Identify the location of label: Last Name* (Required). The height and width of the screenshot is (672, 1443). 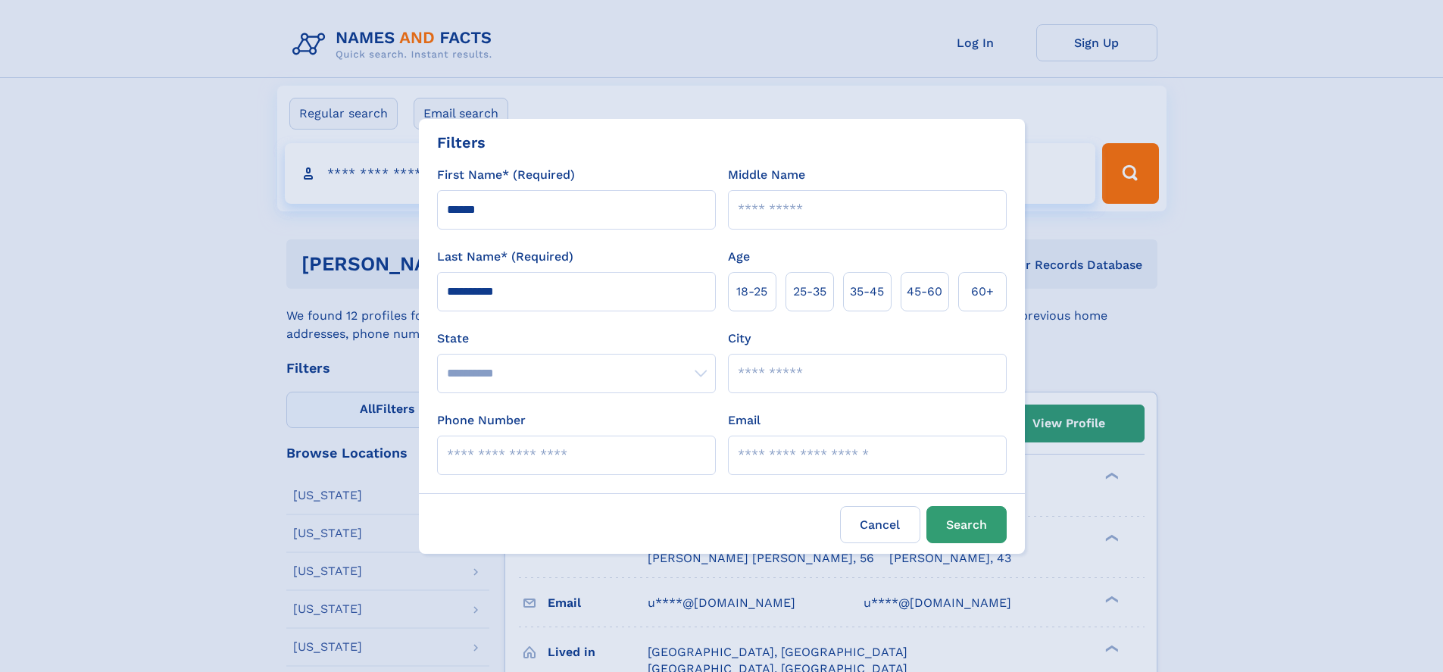
(505, 257).